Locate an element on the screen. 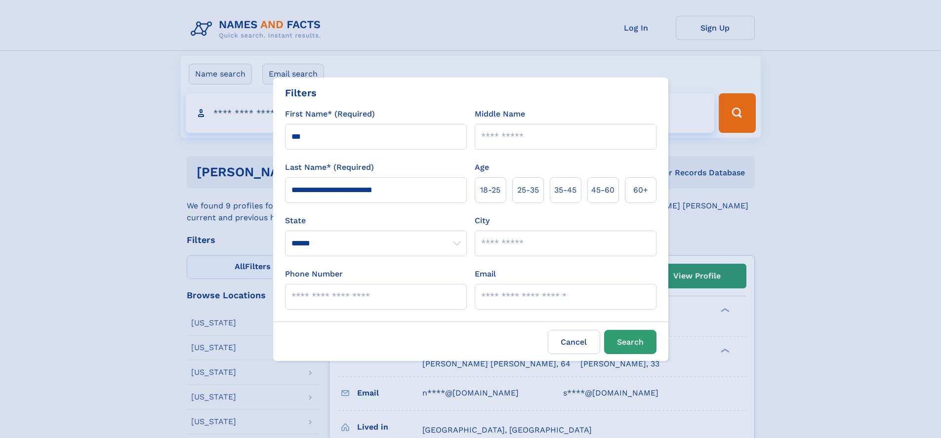  label: Last Name* (Required) is located at coordinates (329, 167).